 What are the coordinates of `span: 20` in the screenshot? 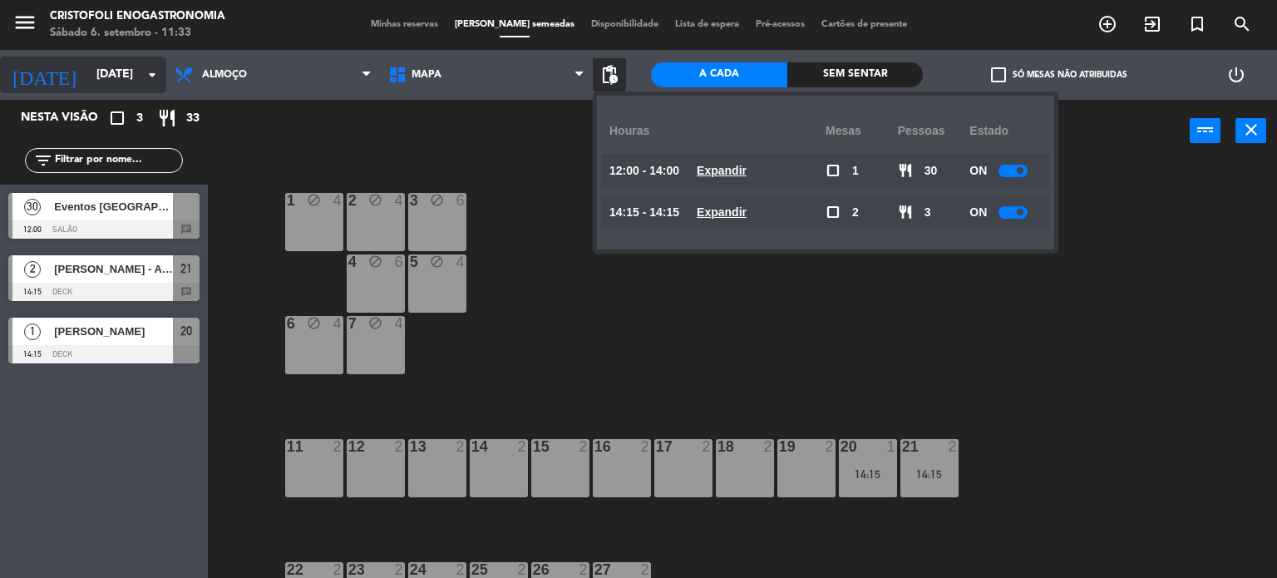 It's located at (186, 331).